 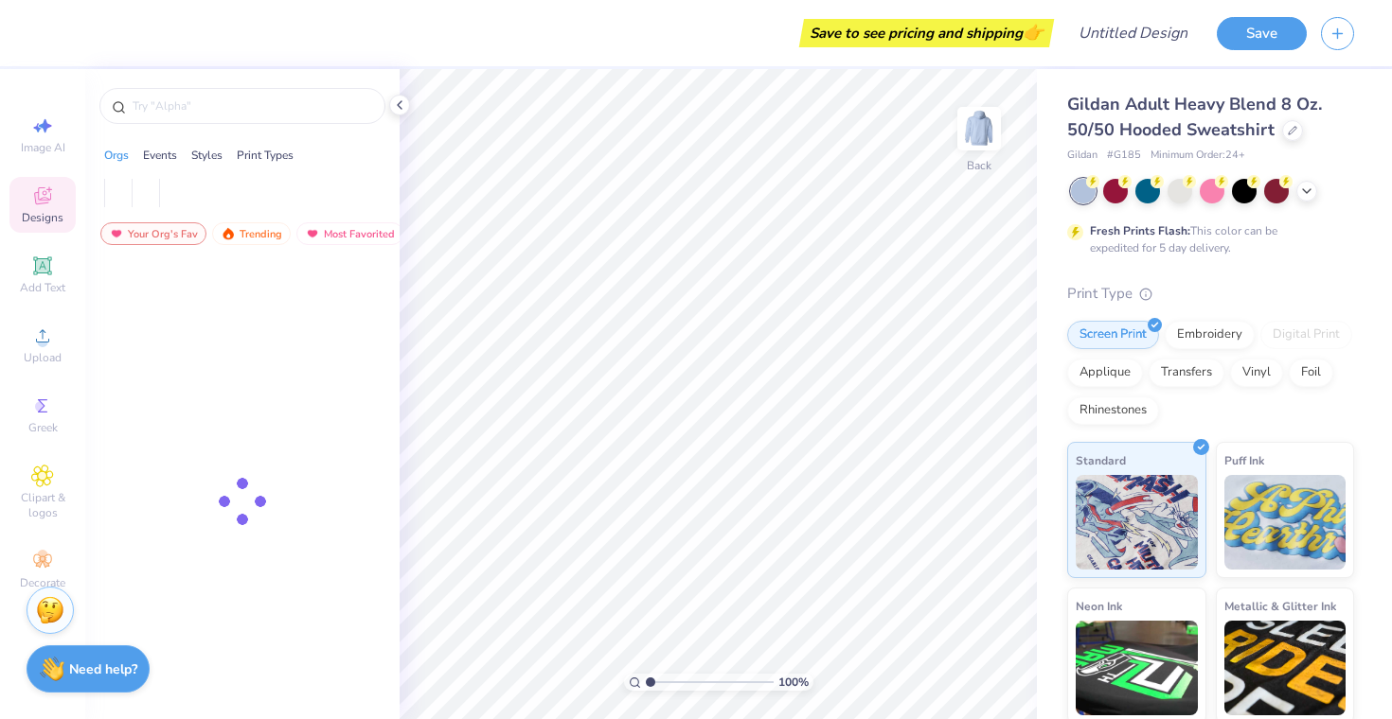 What do you see at coordinates (1261, 33) in the screenshot?
I see `button: Save` at bounding box center [1261, 33].